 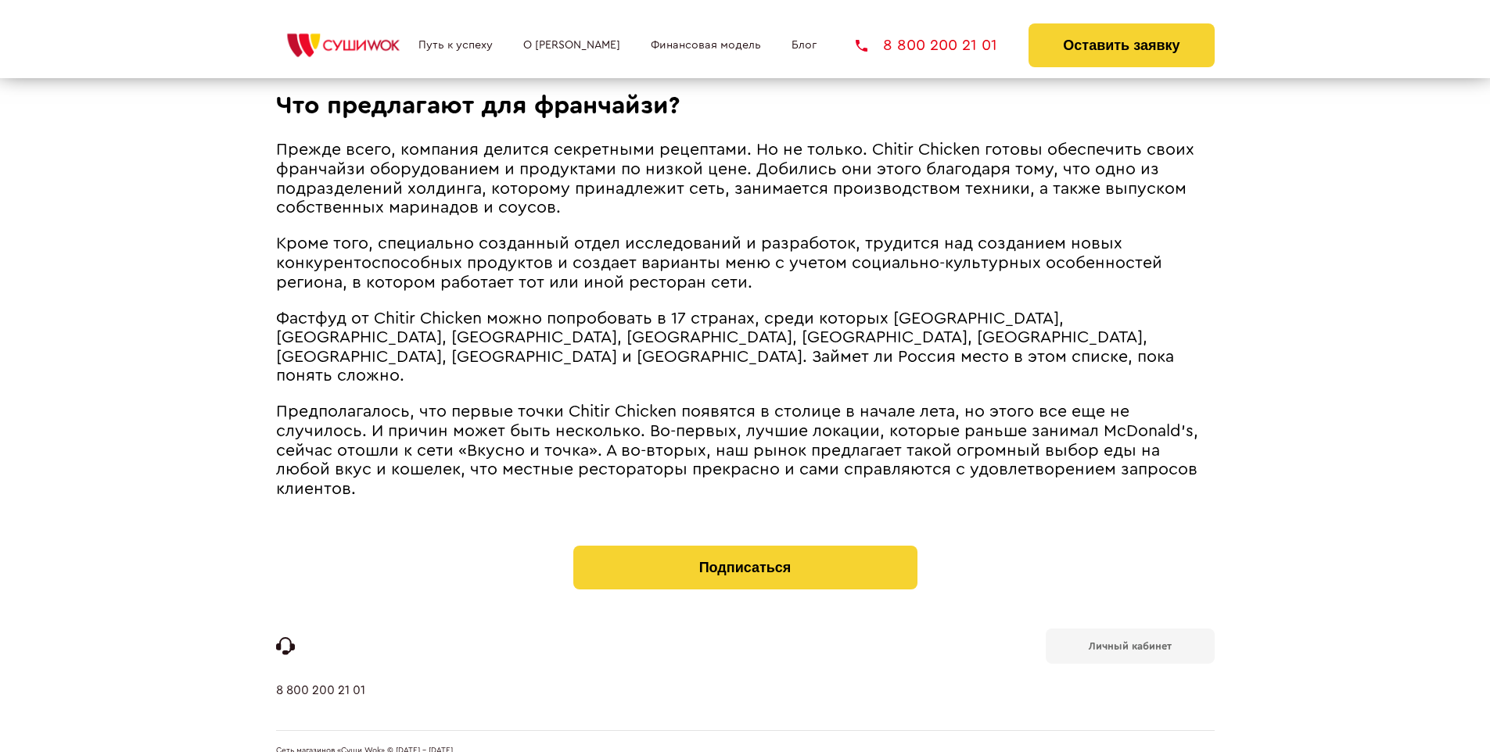 I want to click on span: 8 800 200 21 01, so click(x=940, y=45).